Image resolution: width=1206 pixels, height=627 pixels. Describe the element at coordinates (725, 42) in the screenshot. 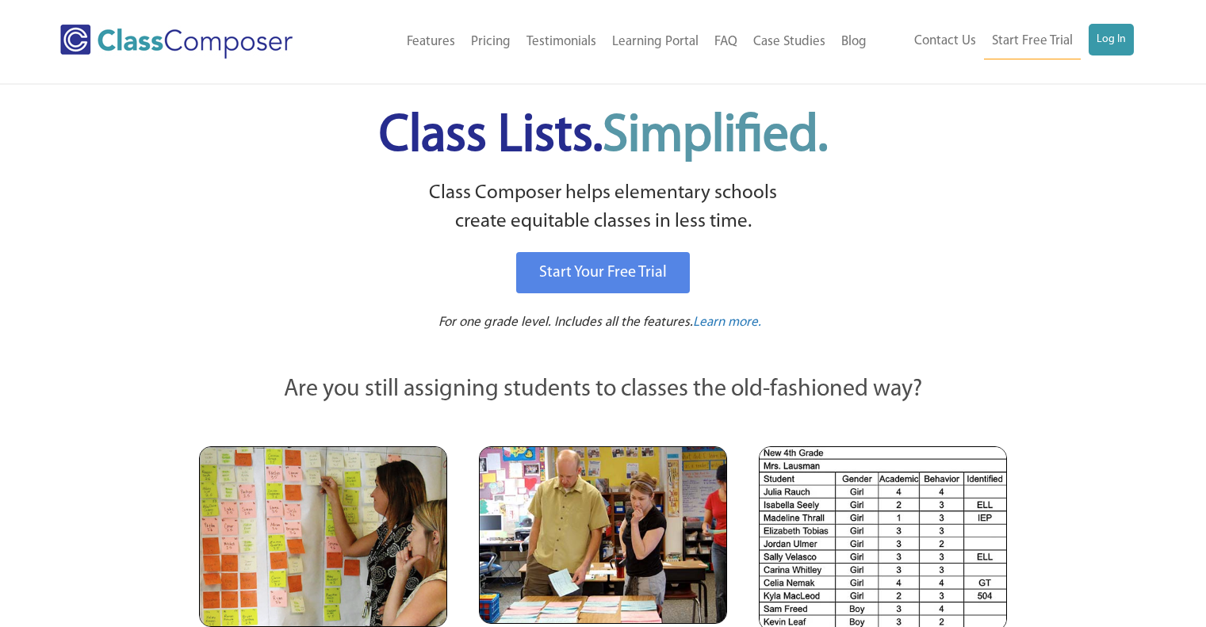

I see `a: FAQ` at that location.